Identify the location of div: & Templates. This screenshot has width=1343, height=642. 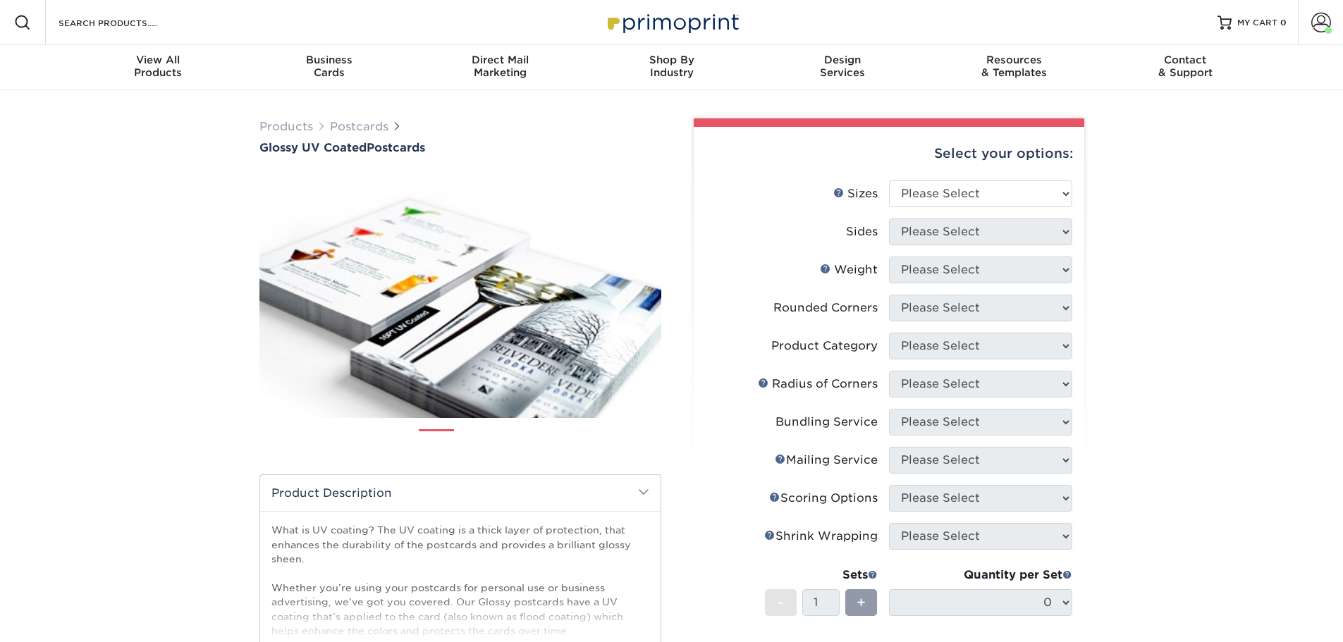
(1014, 66).